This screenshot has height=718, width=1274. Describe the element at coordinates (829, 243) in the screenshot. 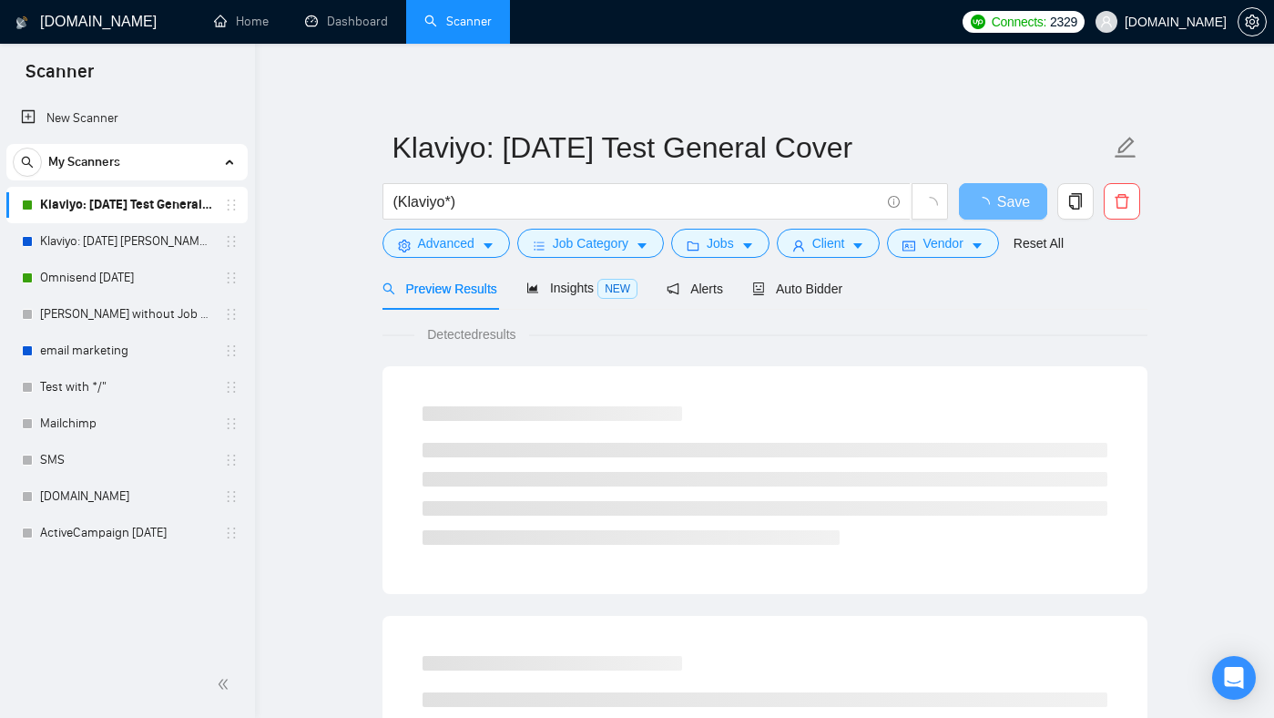

I see `button: userClientcaret-down` at that location.